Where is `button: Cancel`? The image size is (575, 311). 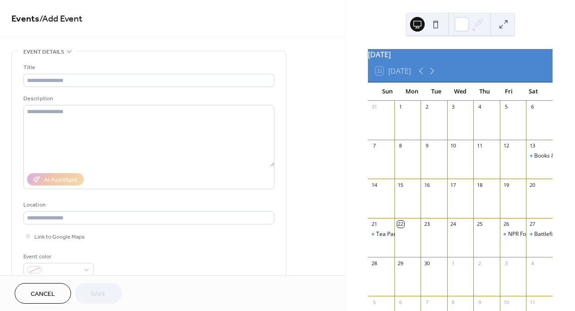 button: Cancel is located at coordinates (43, 293).